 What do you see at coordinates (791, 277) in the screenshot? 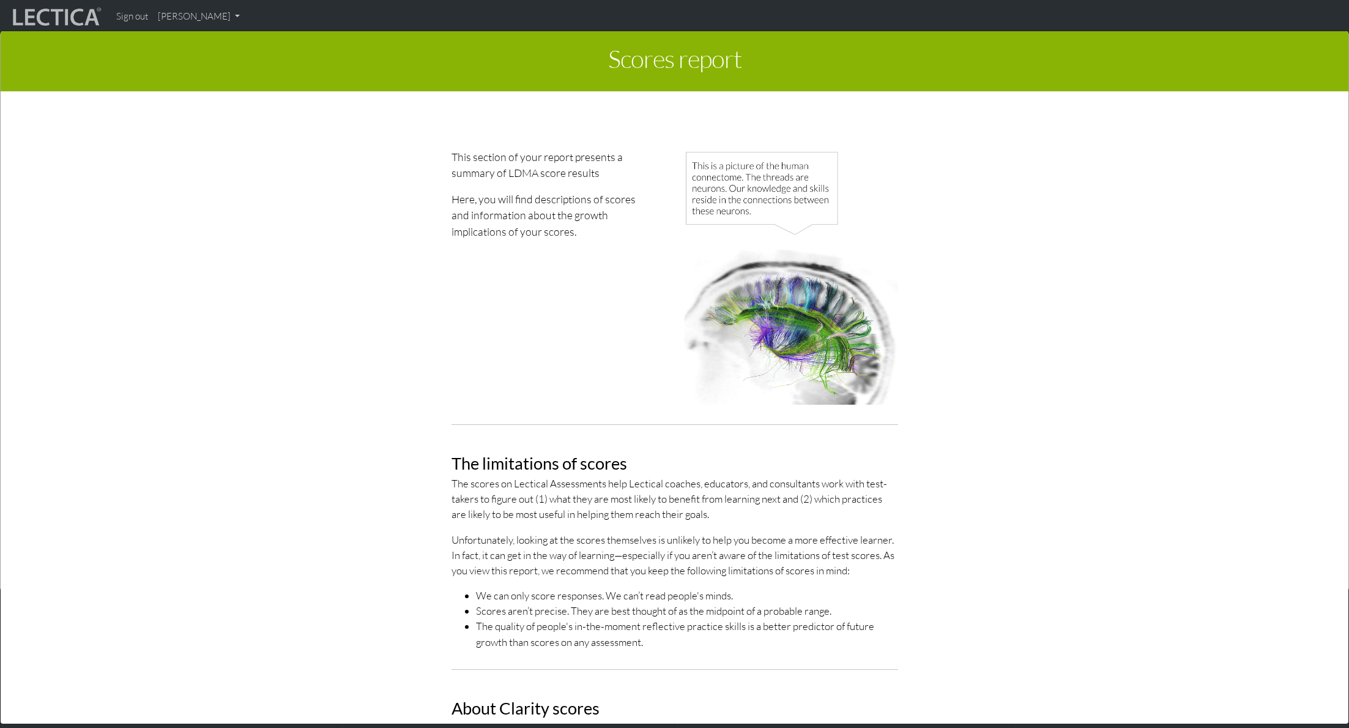
I see `img: Human connectome` at bounding box center [791, 277].